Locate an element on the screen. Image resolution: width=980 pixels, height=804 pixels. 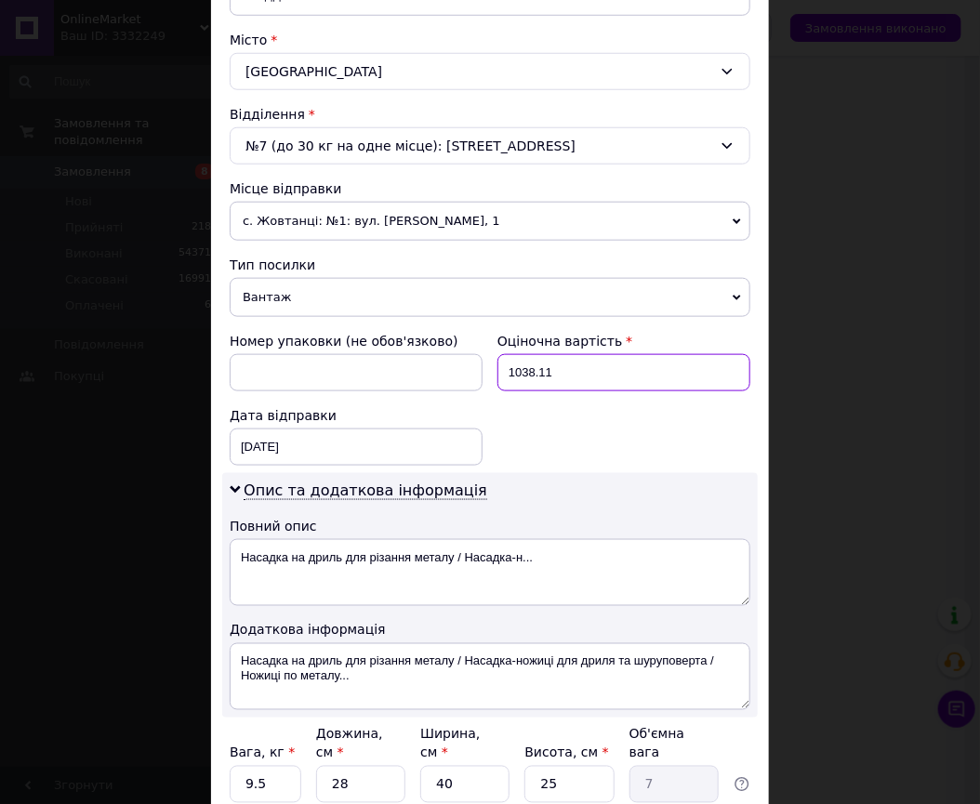
span: Тип посилки is located at coordinates (272, 265).